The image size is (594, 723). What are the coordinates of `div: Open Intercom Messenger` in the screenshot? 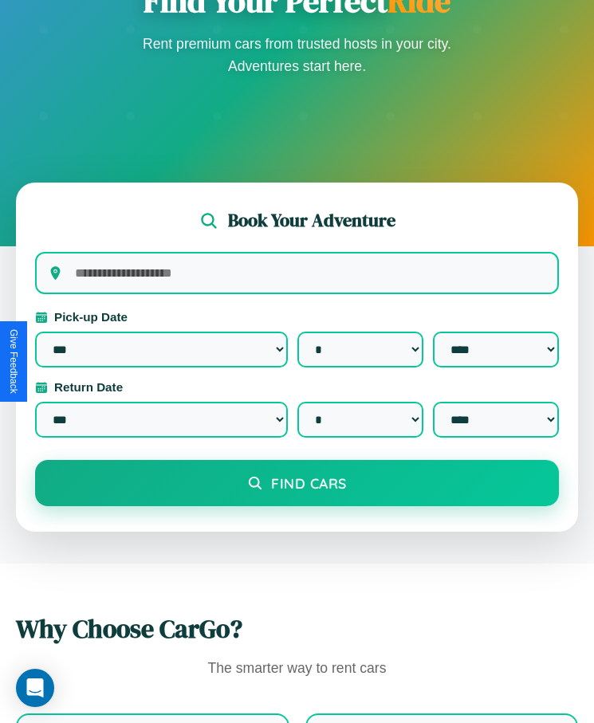 It's located at (35, 688).